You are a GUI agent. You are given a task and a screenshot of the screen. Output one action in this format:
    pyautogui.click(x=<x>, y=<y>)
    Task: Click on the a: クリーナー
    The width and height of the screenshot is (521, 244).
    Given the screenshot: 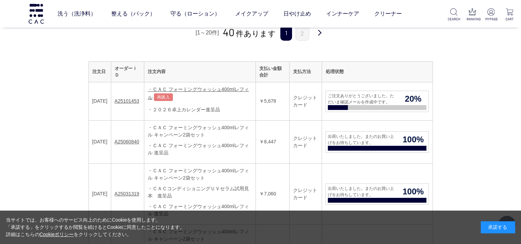 What is the action you would take?
    pyautogui.click(x=388, y=14)
    